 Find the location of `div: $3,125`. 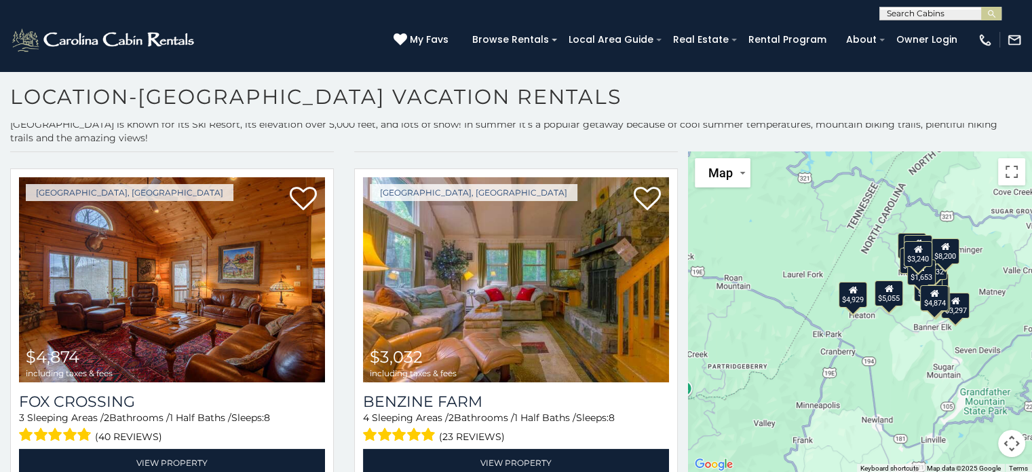

div: $3,125 is located at coordinates (928, 288).